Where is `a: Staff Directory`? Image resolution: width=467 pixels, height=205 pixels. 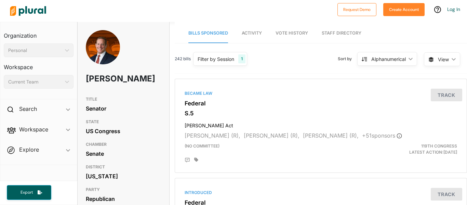 a: Staff Directory is located at coordinates (342, 33).